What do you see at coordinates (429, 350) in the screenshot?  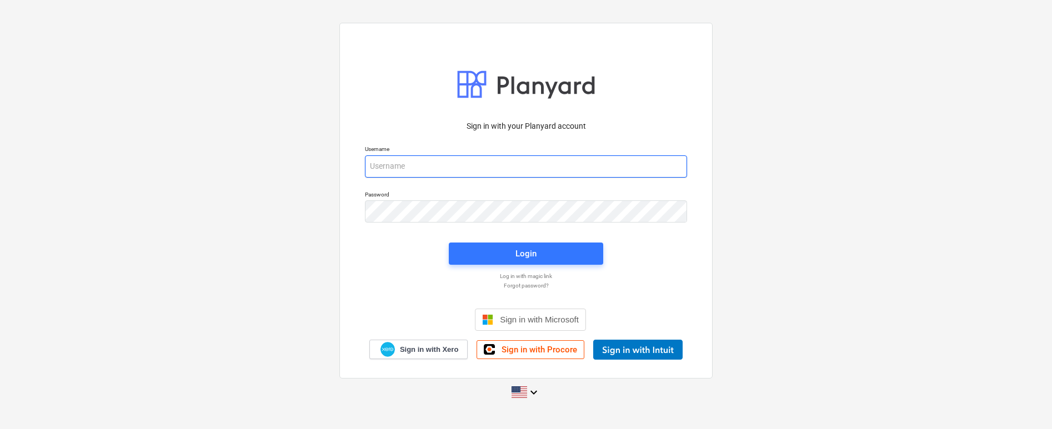 I see `span: Sign in with Xero` at bounding box center [429, 350].